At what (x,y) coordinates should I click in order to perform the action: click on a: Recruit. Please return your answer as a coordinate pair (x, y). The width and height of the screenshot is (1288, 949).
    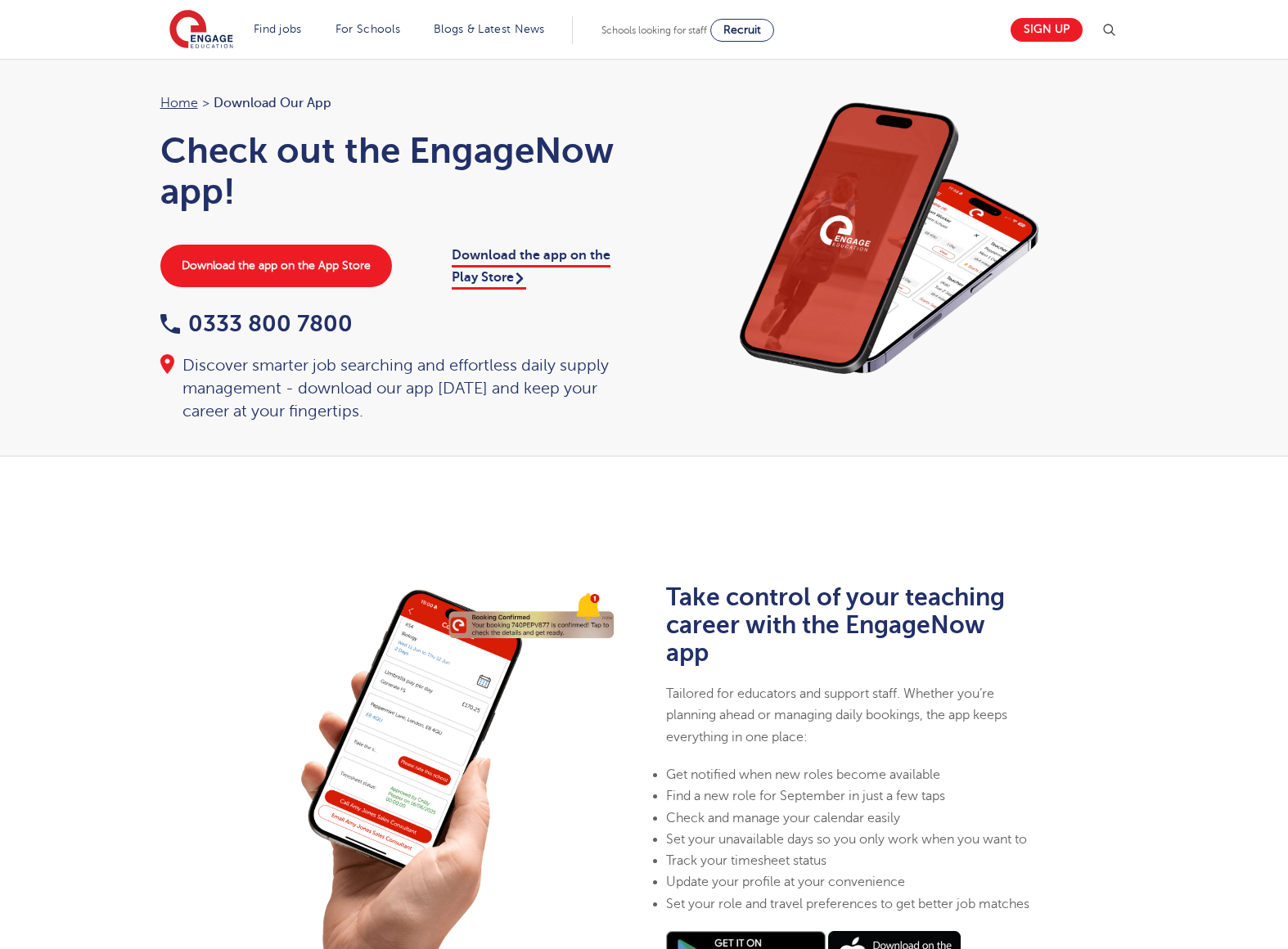
    Looking at the image, I should click on (742, 30).